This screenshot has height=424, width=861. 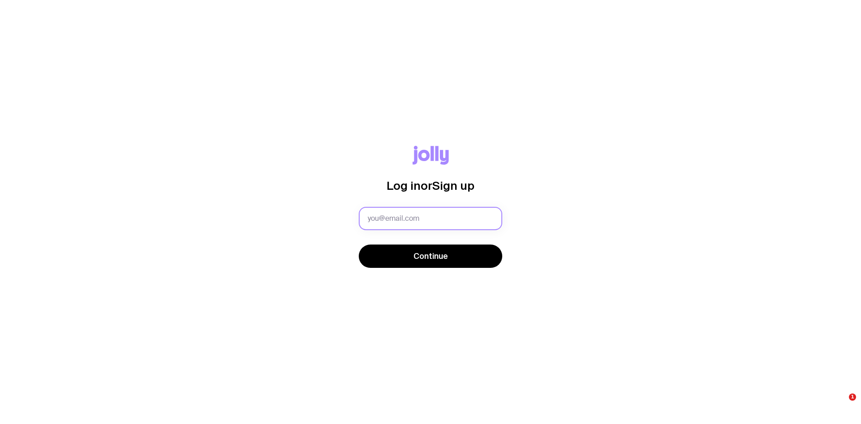 What do you see at coordinates (852, 397) in the screenshot?
I see `span: 1` at bounding box center [852, 397].